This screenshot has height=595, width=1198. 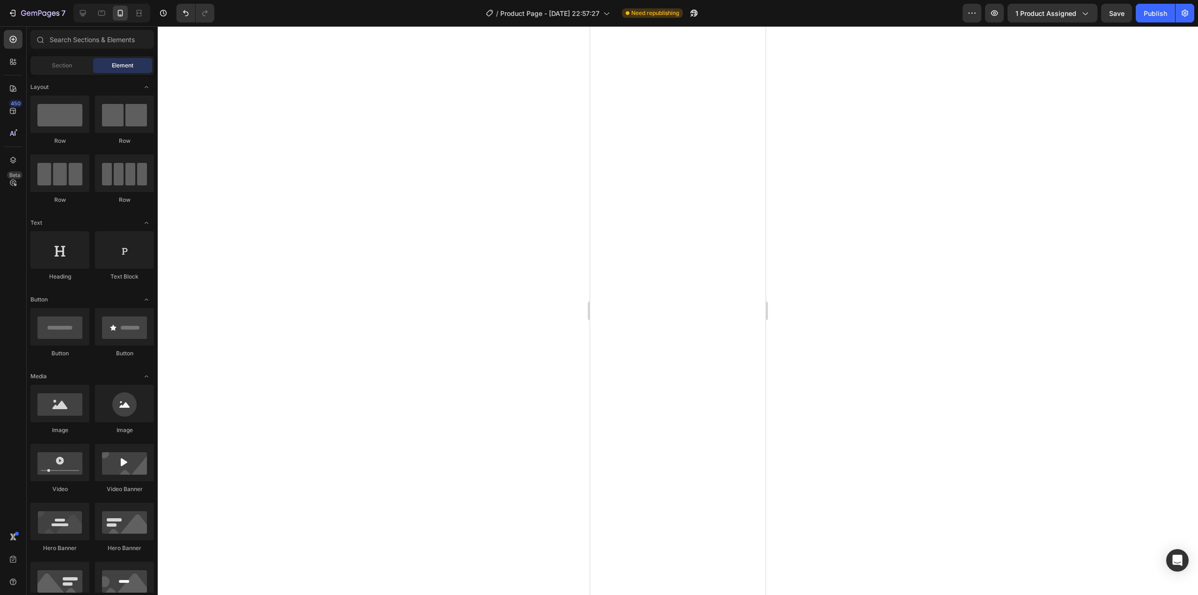 What do you see at coordinates (655, 13) in the screenshot?
I see `span: Need republishing` at bounding box center [655, 13].